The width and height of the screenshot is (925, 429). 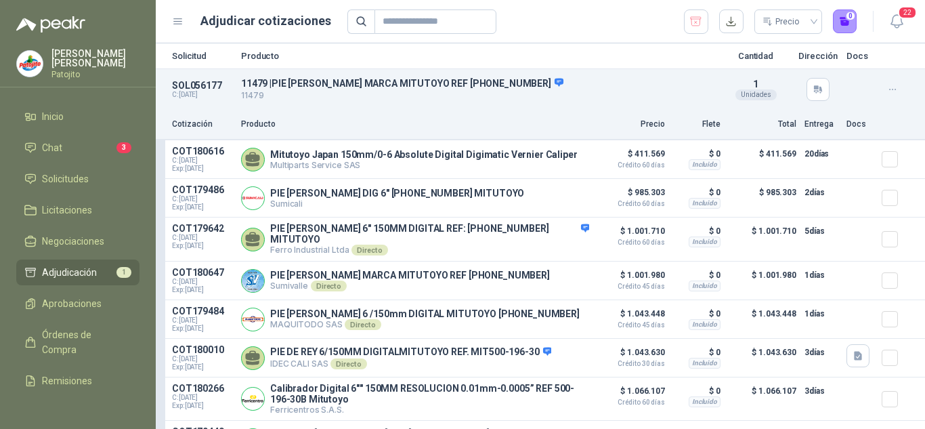 What do you see at coordinates (818, 56) in the screenshot?
I see `p: Dirección` at bounding box center [818, 56].